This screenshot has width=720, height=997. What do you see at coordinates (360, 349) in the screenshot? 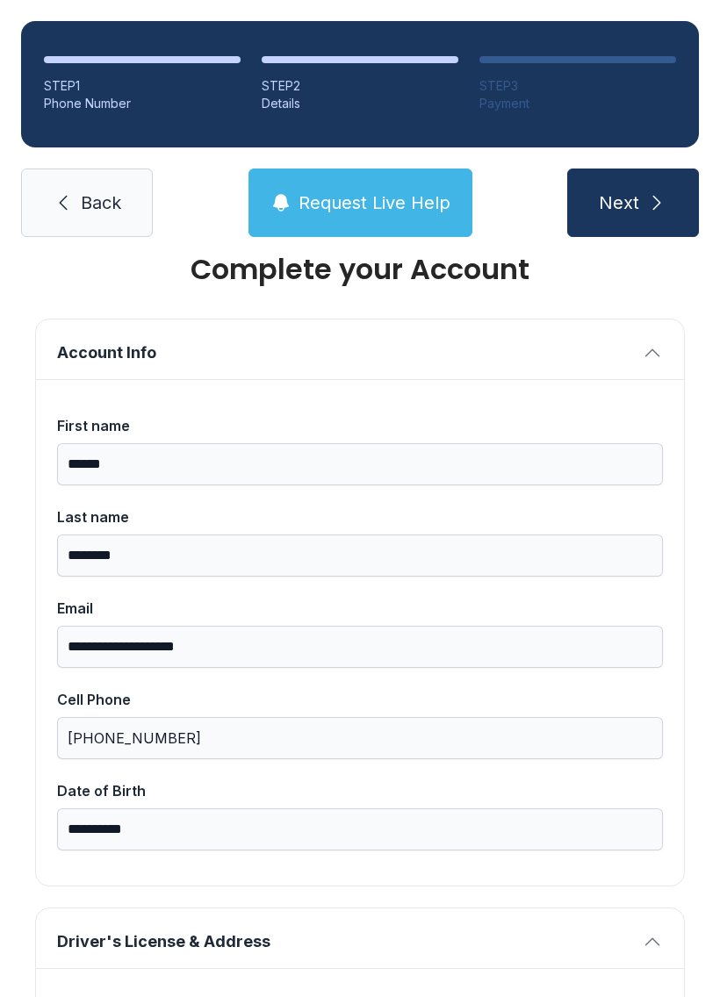
I see `button: Account Info` at bounding box center [360, 349].